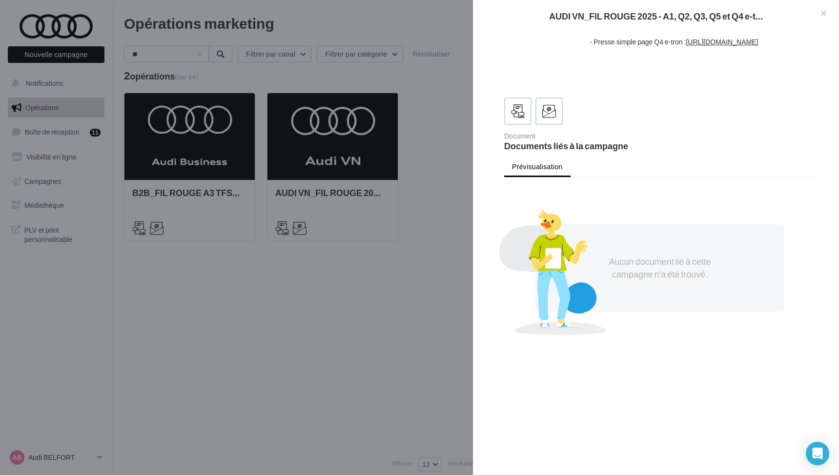 This screenshot has height=475, width=839. What do you see at coordinates (656, 16) in the screenshot?
I see `span: AUDI VN_FIL ROUGE 2025 - A1, Q2, Q3, Q5 et Q4 e-t...` at bounding box center [656, 16].